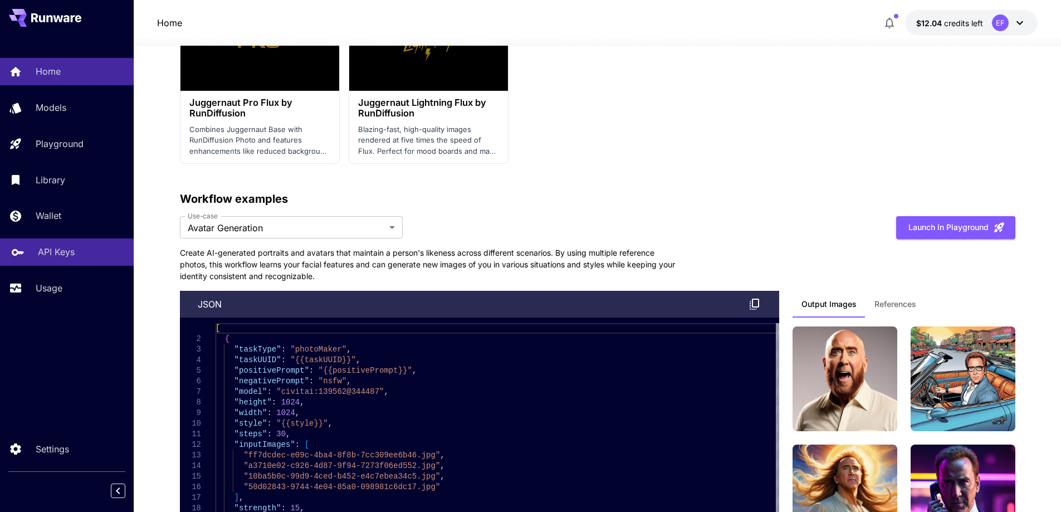 The width and height of the screenshot is (1061, 512). Describe the element at coordinates (190, 413) in the screenshot. I see `div: 9` at that location.